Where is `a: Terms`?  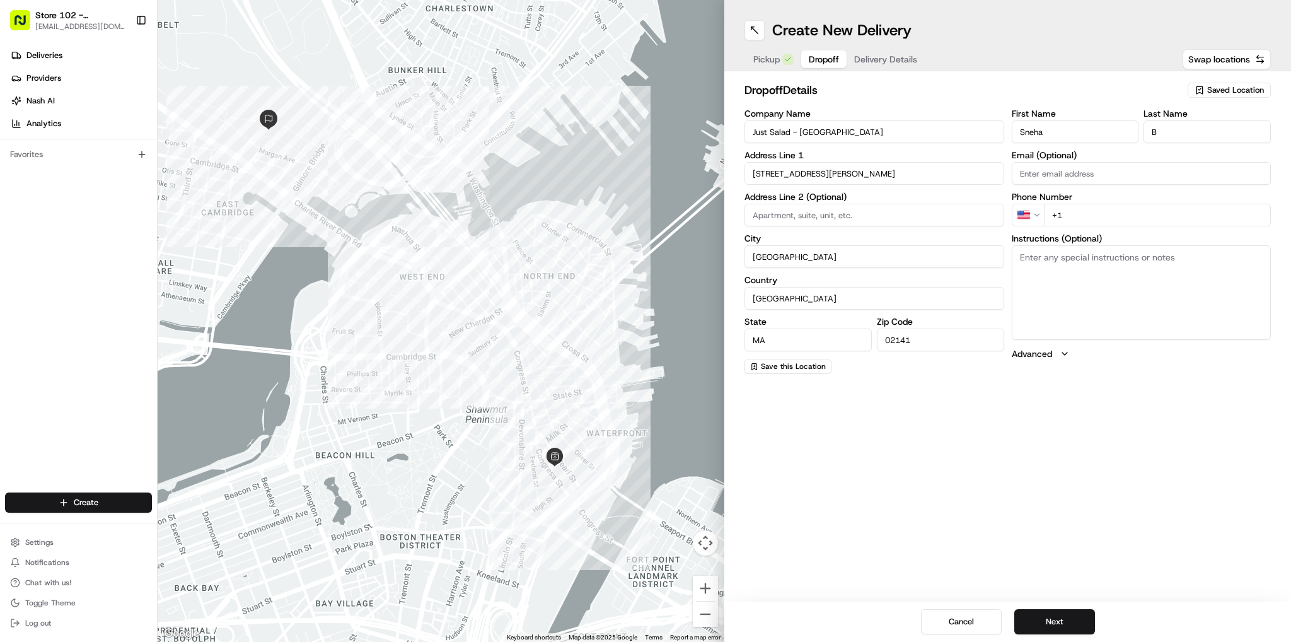
a: Terms is located at coordinates (654, 637).